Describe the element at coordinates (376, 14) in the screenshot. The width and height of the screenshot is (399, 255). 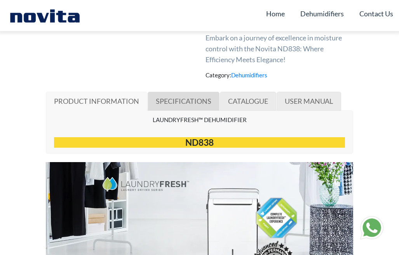
I see `a: Contact Us` at that location.